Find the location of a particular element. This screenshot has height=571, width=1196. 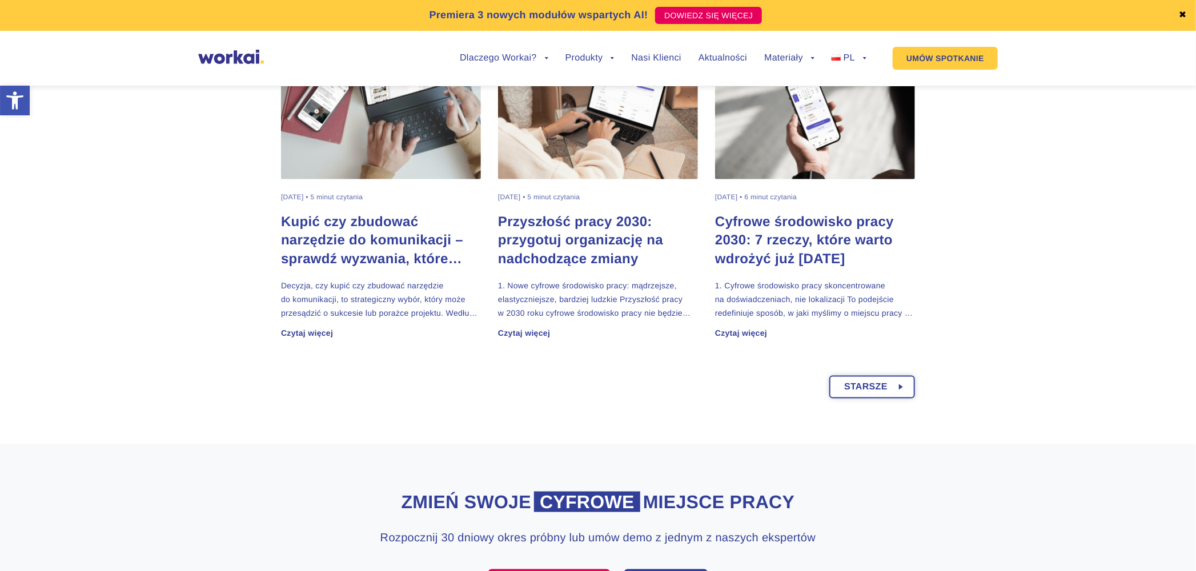

span: cyfrowe is located at coordinates (587, 502).